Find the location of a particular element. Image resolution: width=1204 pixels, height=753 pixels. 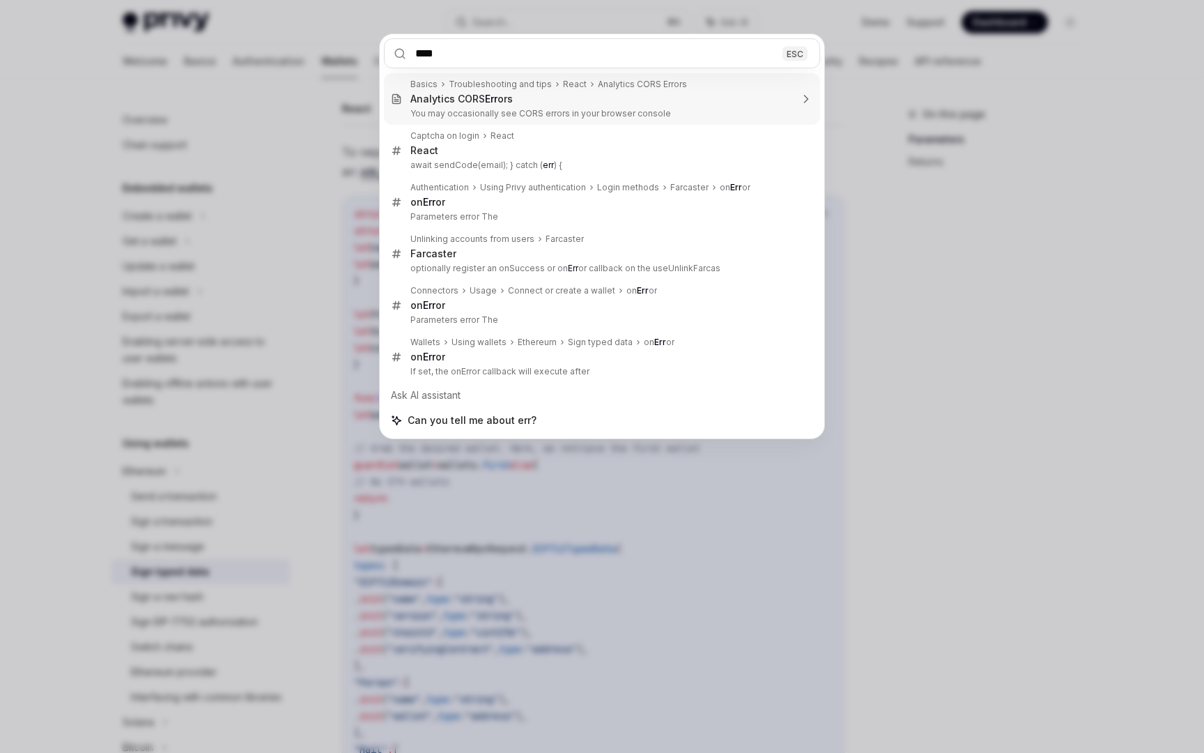

div: Using wallets is located at coordinates (479, 342).